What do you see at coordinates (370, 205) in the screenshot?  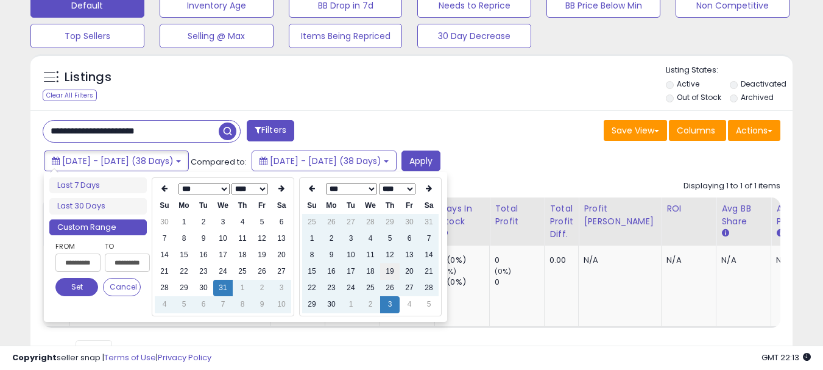 I see `th: We` at bounding box center [370, 205].